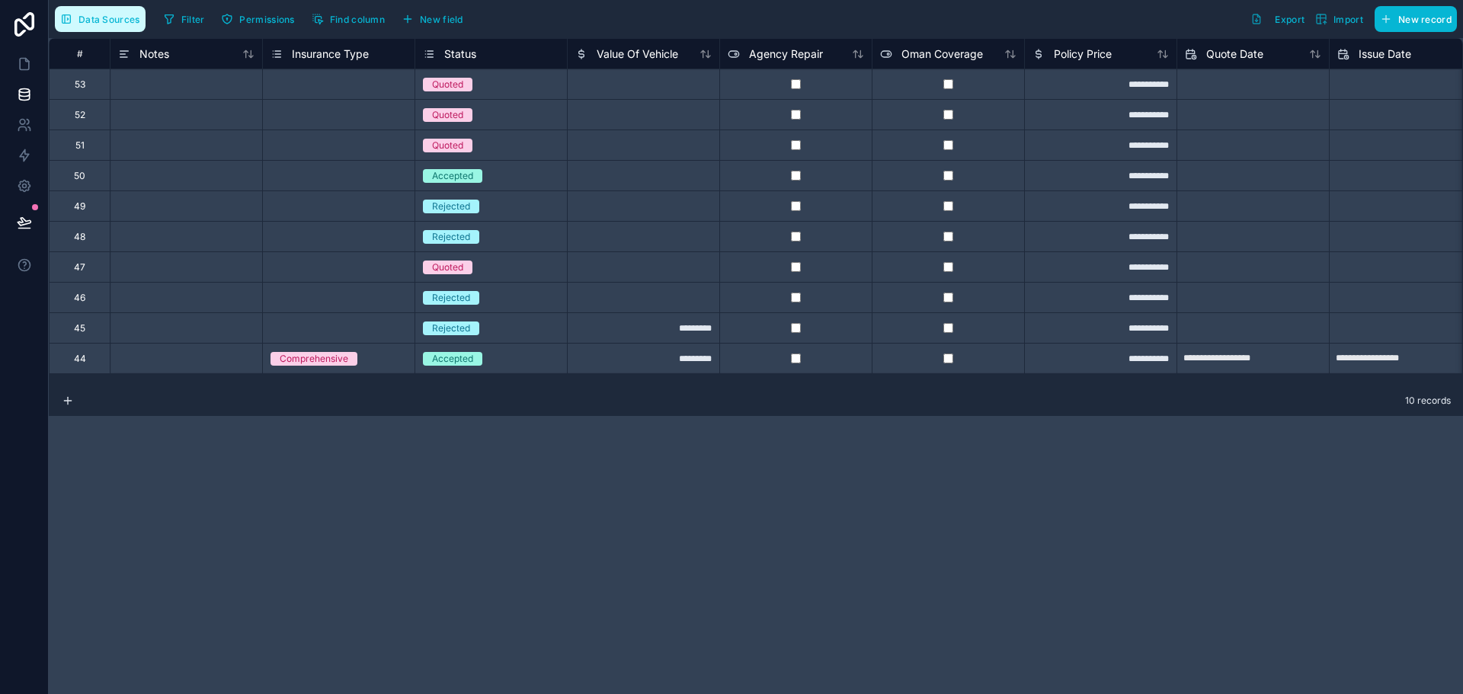  What do you see at coordinates (330, 54) in the screenshot?
I see `span: Insurance Type` at bounding box center [330, 54].